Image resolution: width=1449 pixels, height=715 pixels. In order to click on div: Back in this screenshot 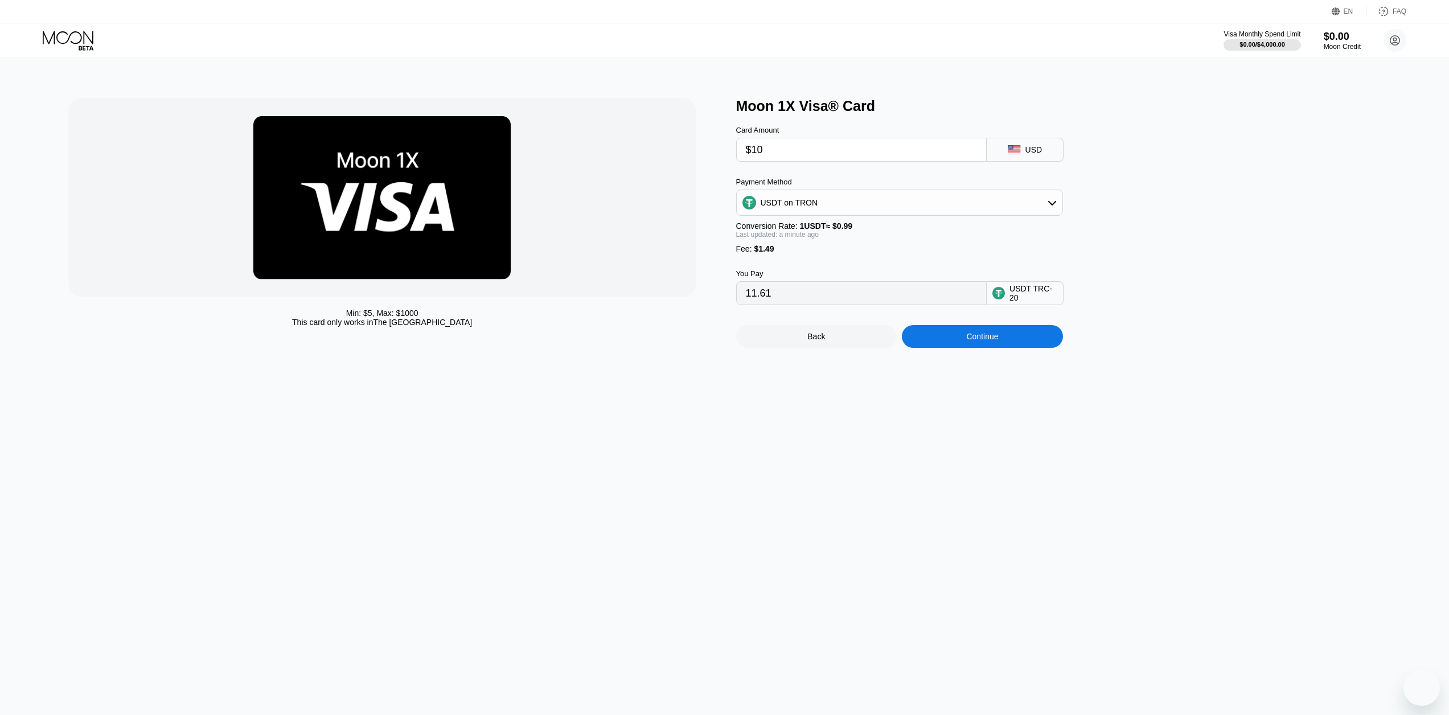, I will do `click(816, 336)`.